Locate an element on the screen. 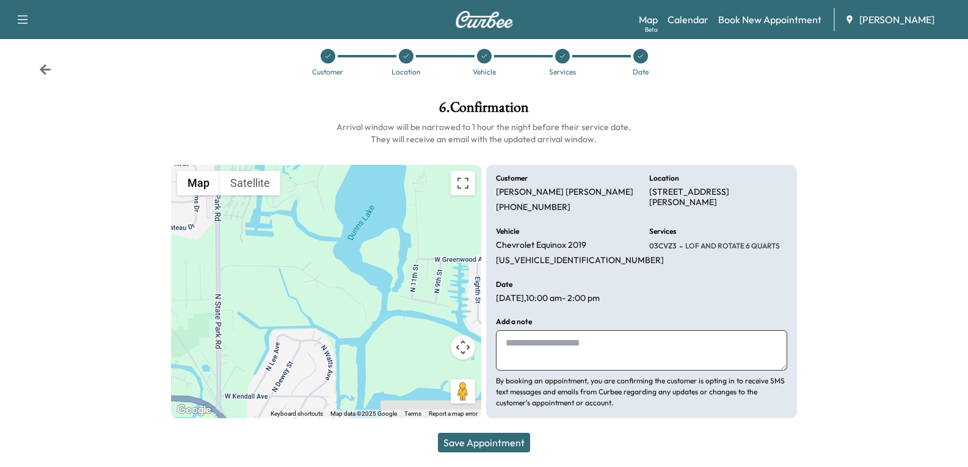 The height and width of the screenshot is (467, 968). span: LOF AND ROTATE 6 QUARTS is located at coordinates (731, 246).